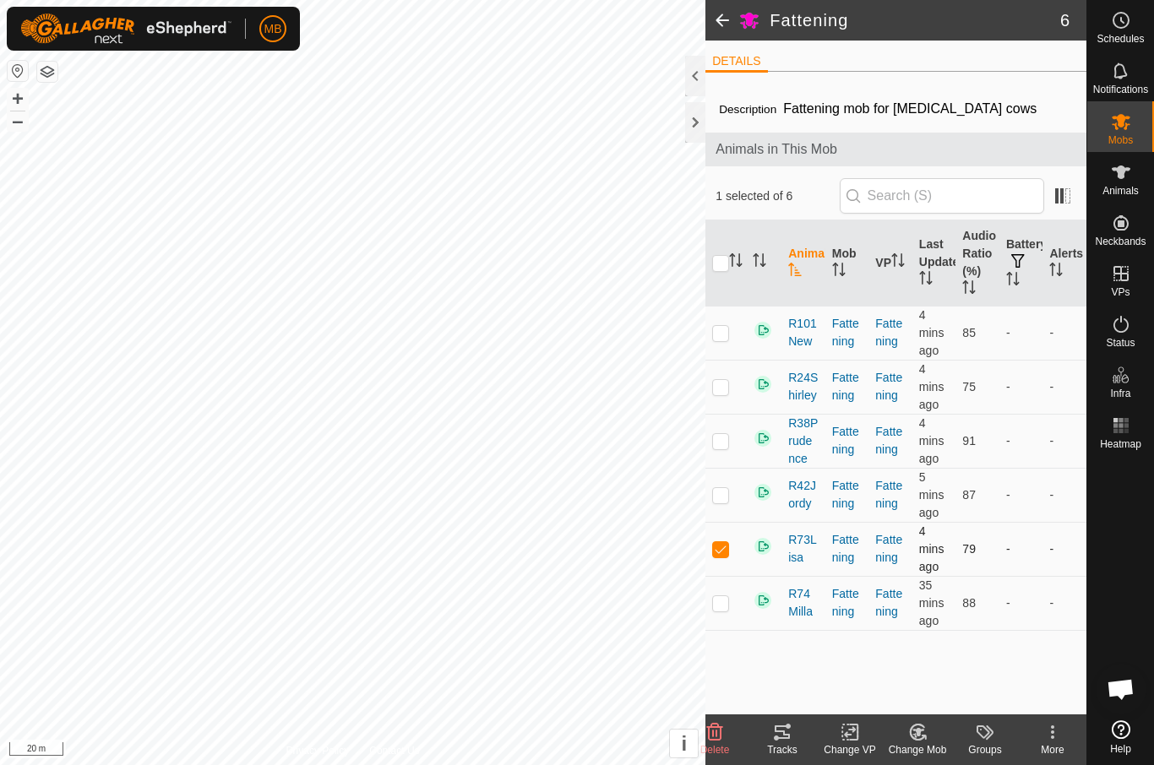 This screenshot has width=1154, height=765. Describe the element at coordinates (803, 441) in the screenshot. I see `span: R38Prudence` at that location.